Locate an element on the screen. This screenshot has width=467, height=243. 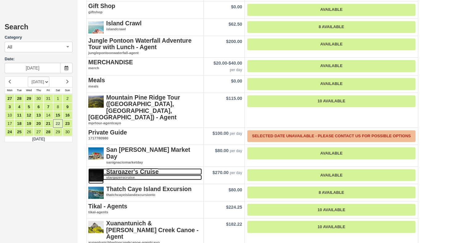
a: 20 is located at coordinates (38, 123).